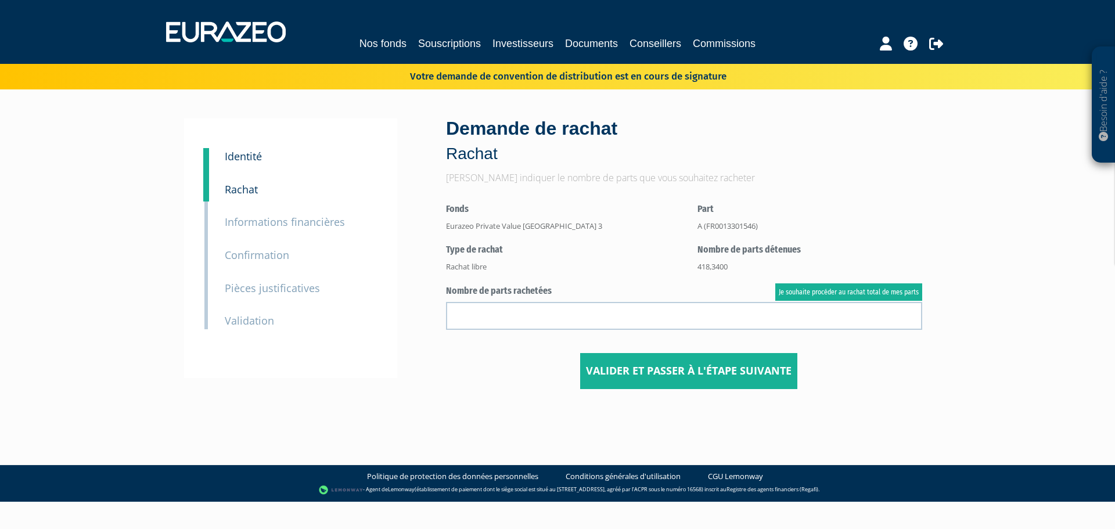  What do you see at coordinates (257, 255) in the screenshot?
I see `small: Confirmation` at bounding box center [257, 255].